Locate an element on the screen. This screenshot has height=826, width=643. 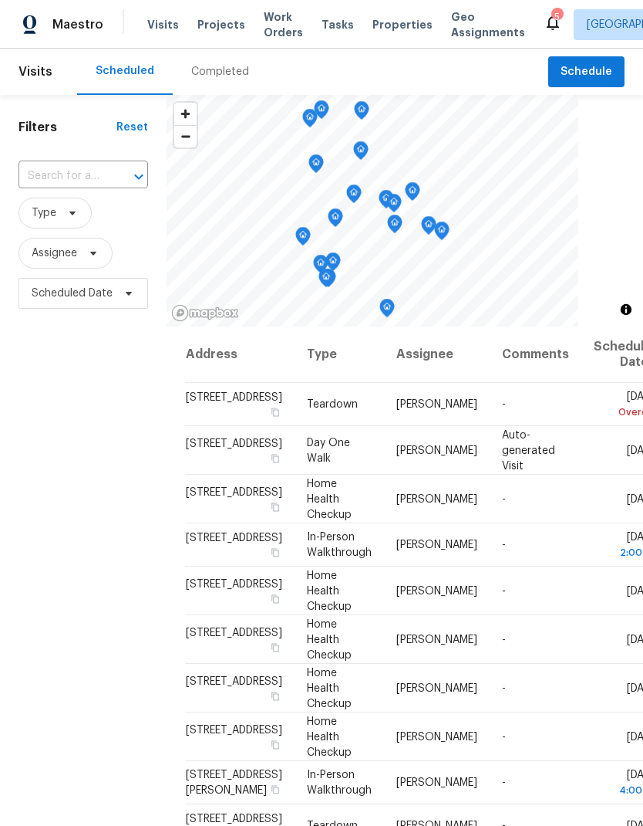
span: Projects is located at coordinates (221, 25).